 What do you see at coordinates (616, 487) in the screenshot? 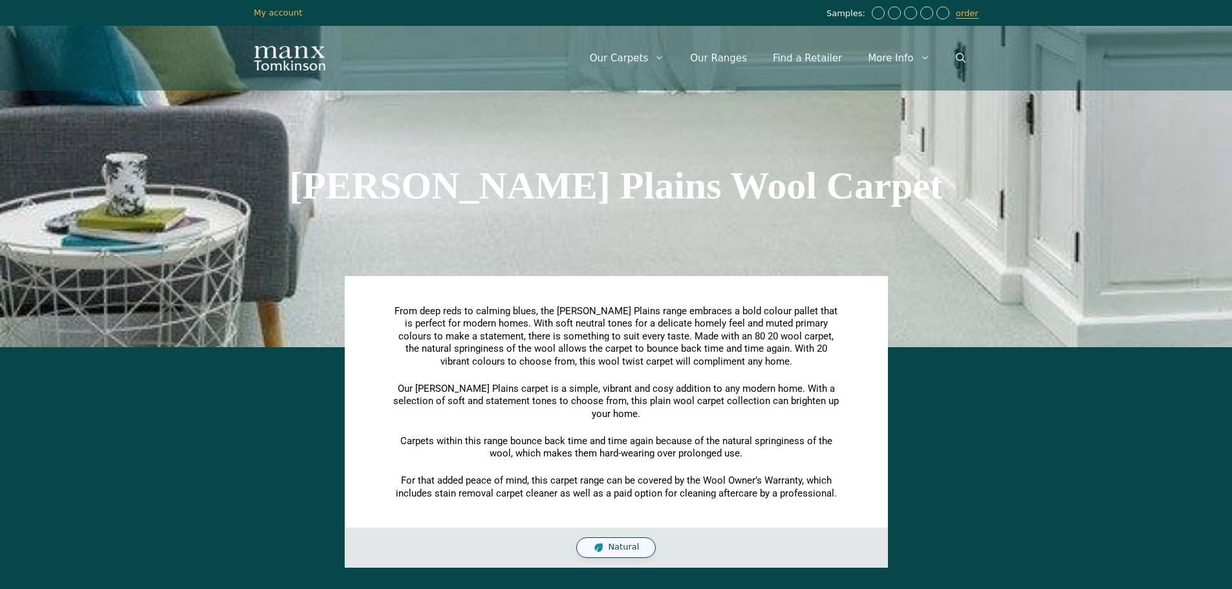
I see `p: For that added peace of mind, this carpet range can be covered by the Wool Owner’s Warranty, whic...` at bounding box center [616, 487].